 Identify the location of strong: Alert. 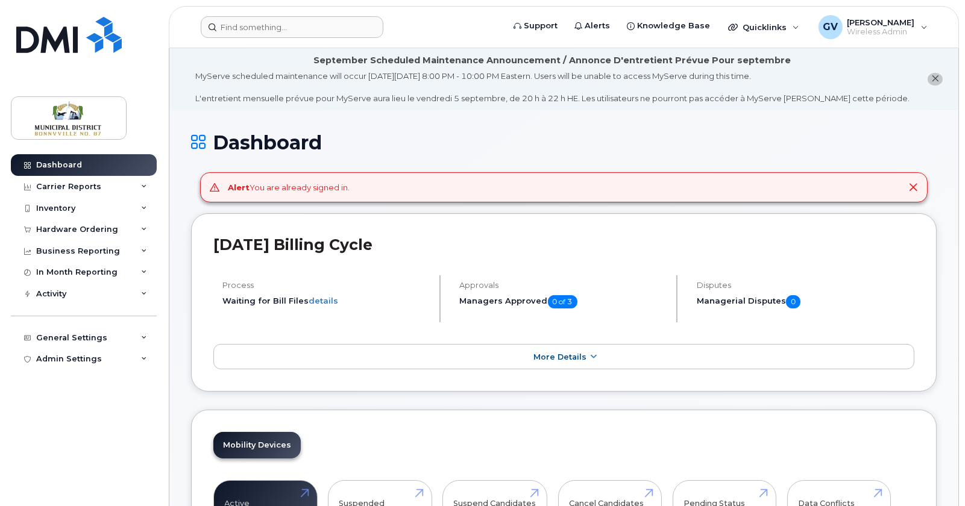
(239, 187).